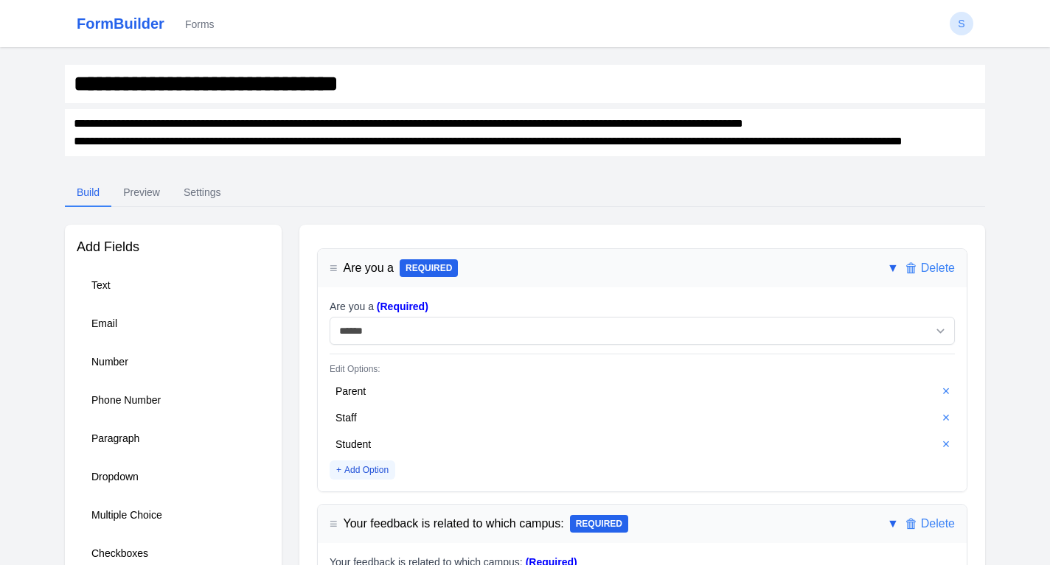 The height and width of the screenshot is (565, 1050). I want to click on button: Text, so click(173, 285).